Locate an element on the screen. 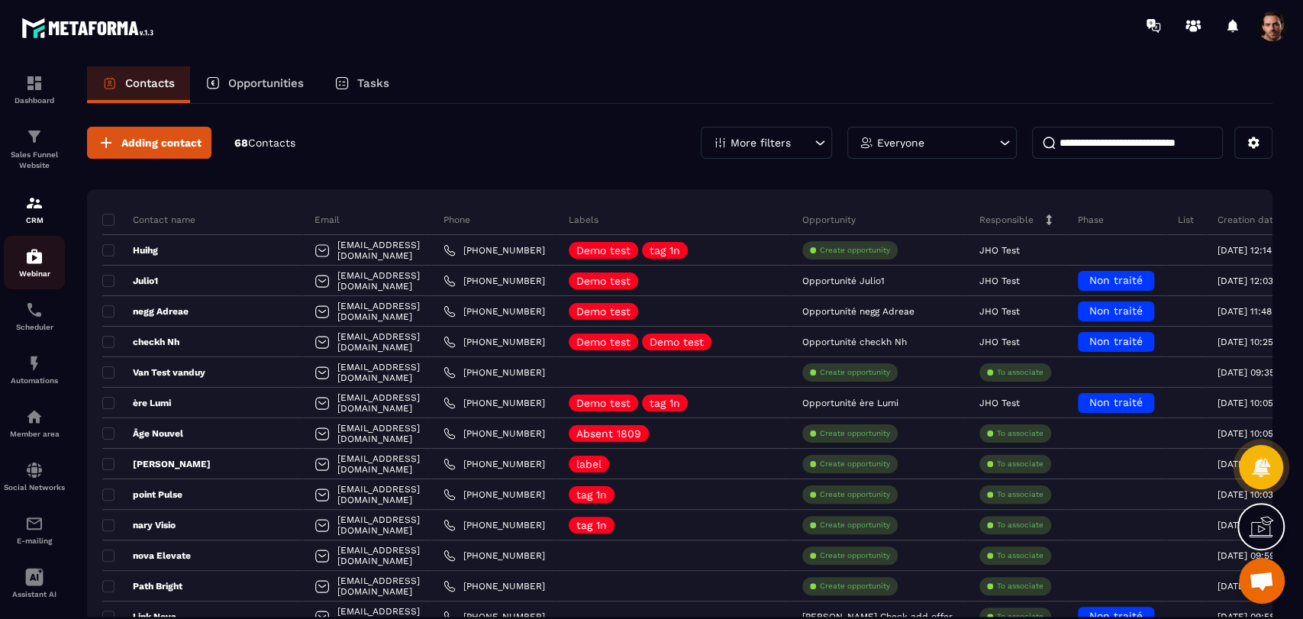 The image size is (1303, 619). p: E-mailing is located at coordinates (34, 541).